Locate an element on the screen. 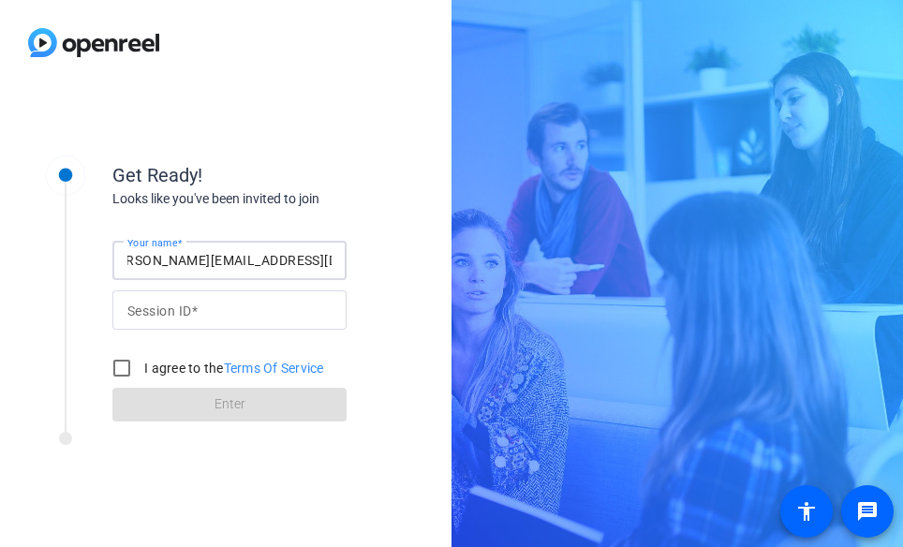 This screenshot has height=547, width=903. mat-label: Session ID is located at coordinates (159, 311).